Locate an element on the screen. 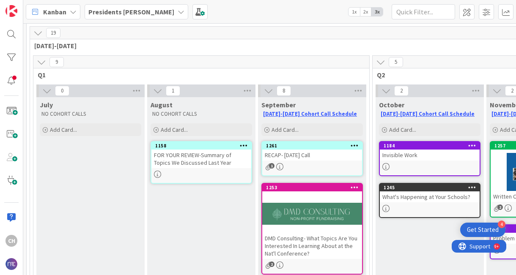 Image resolution: width=516 pixels, height=275 pixels. span: 9 is located at coordinates (57, 62).